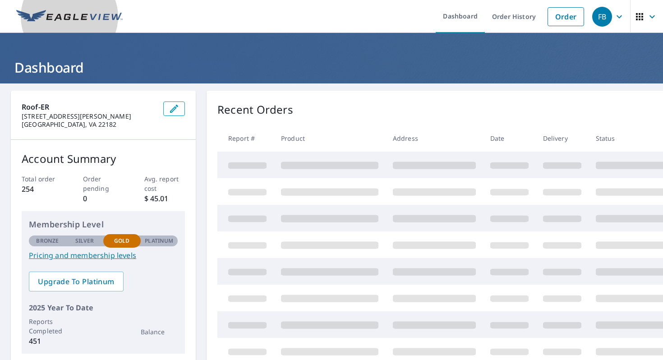 The height and width of the screenshot is (360, 663). Describe the element at coordinates (562, 138) in the screenshot. I see `th: Delivery` at that location.